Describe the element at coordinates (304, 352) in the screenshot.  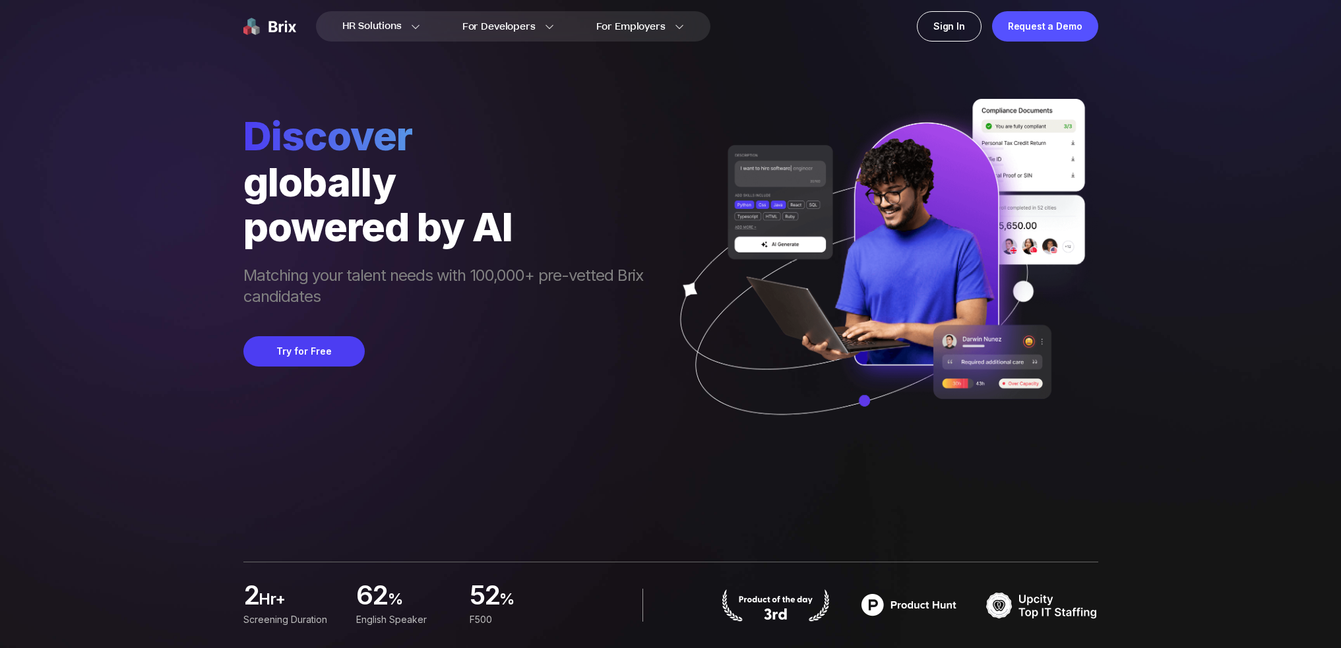
I see `button: Try for Free` at that location.